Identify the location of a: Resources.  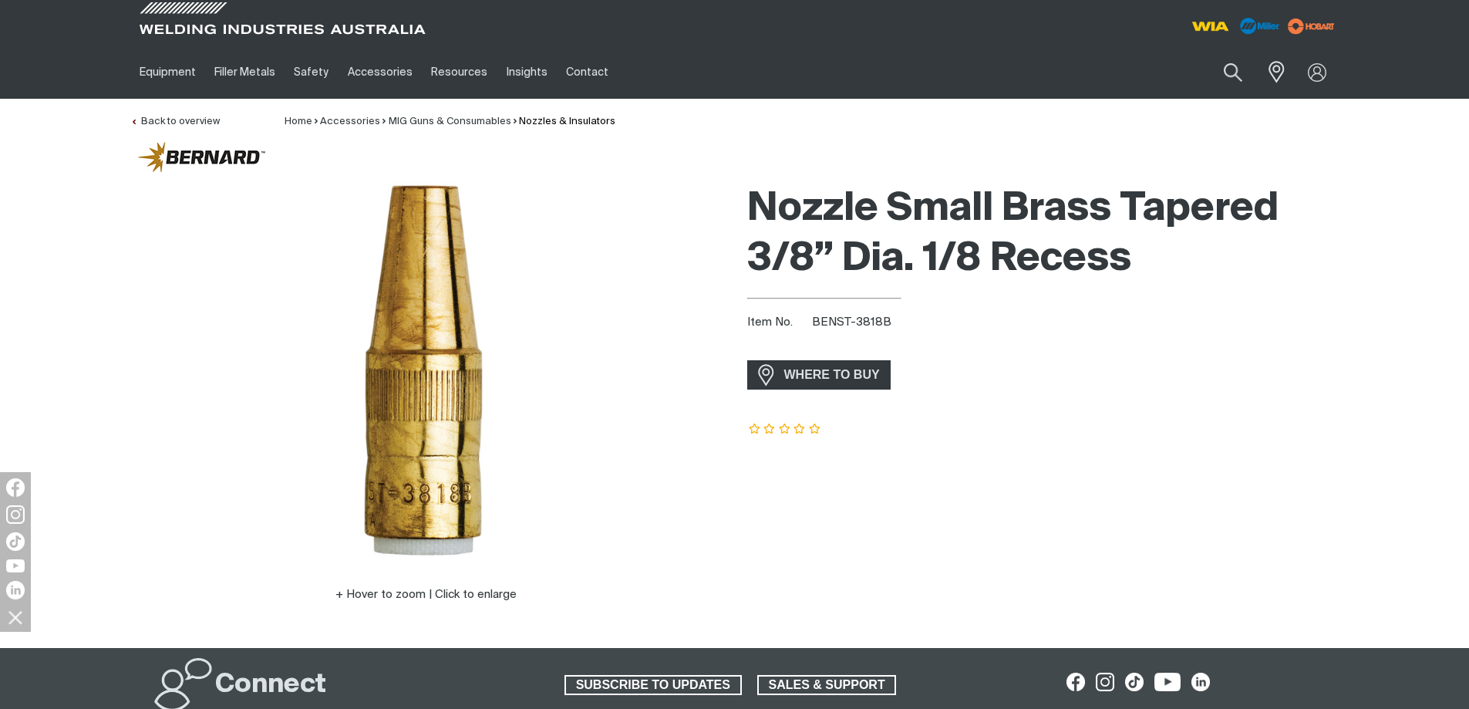
(459, 72).